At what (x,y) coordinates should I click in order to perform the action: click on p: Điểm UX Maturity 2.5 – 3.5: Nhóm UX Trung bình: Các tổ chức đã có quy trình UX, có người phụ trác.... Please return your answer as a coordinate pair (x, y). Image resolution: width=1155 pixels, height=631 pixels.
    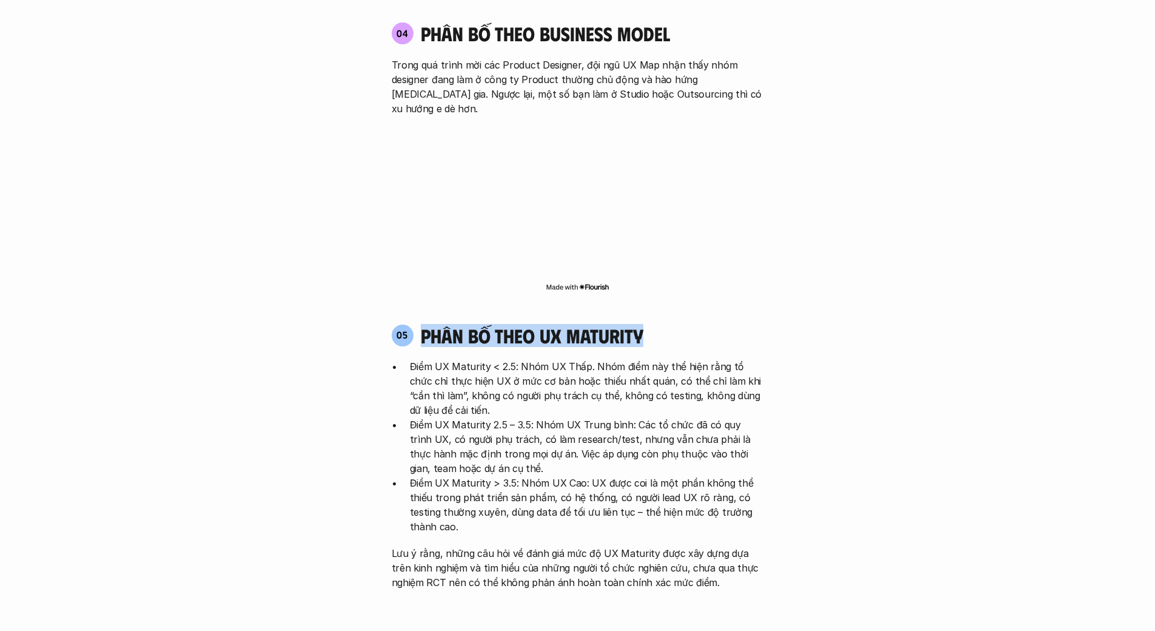
    Looking at the image, I should click on (587, 446).